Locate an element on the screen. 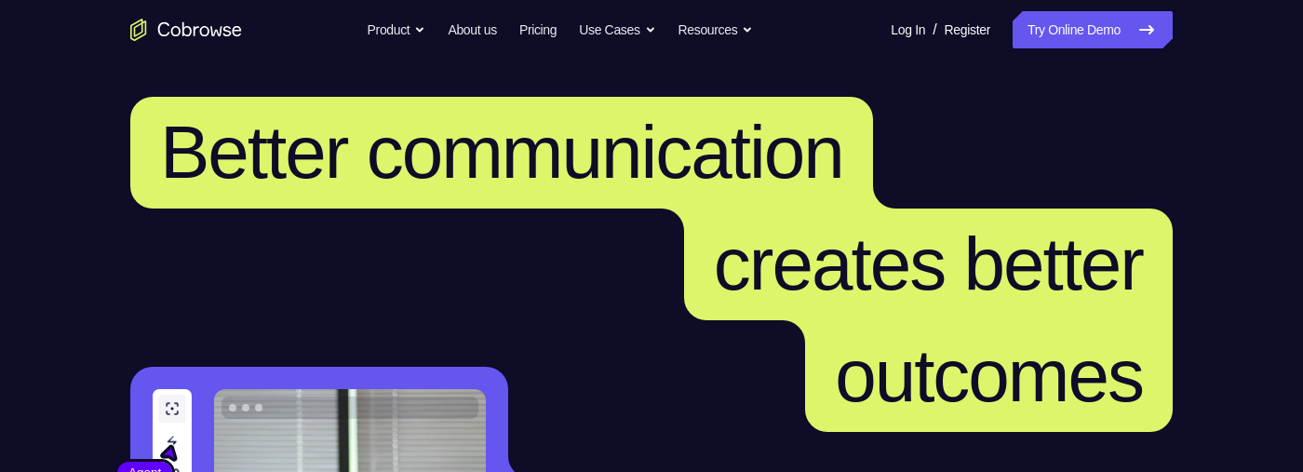 The image size is (1303, 472). span: creates better is located at coordinates (928, 263).